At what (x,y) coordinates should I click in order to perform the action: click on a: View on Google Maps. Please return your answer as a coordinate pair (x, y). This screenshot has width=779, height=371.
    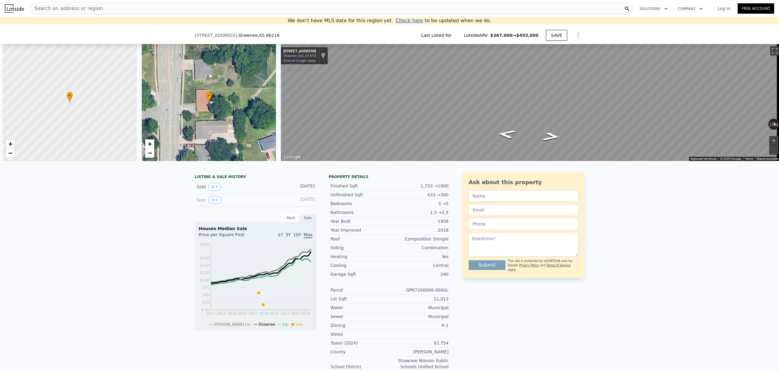
    Looking at the image, I should click on (300, 61).